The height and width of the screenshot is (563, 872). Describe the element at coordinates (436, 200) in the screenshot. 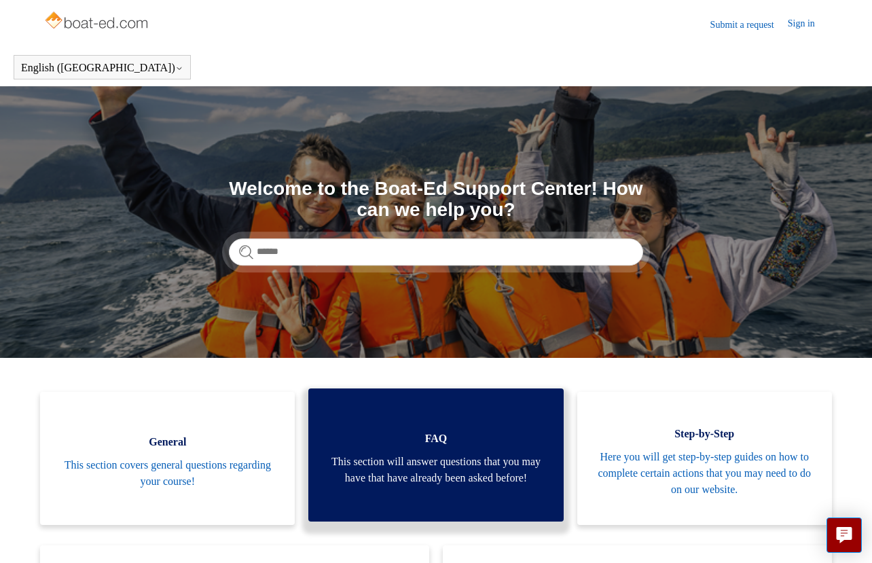

I see `h1: Welcome to the Boat-Ed Support Center! How can we help you?` at that location.